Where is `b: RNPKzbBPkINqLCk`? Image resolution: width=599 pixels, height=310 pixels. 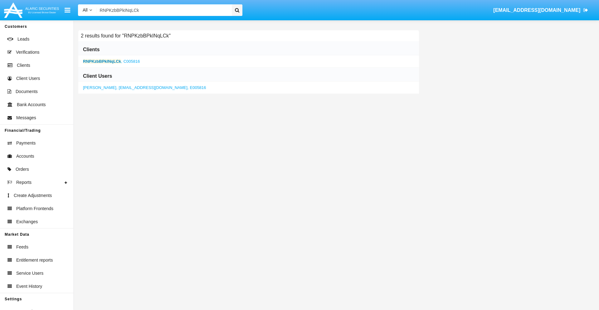 b: RNPKzbBPkINqLCk is located at coordinates (102, 61).